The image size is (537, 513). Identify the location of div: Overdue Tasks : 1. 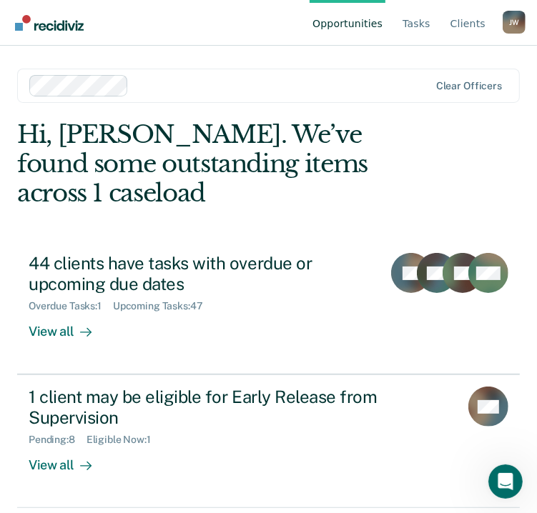
(71, 306).